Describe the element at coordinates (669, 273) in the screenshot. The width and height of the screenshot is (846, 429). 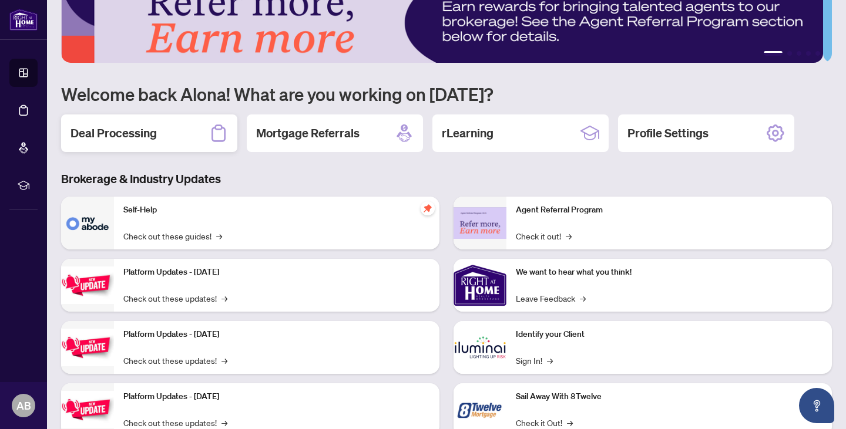
I see `p: We want to hear what you think!` at that location.